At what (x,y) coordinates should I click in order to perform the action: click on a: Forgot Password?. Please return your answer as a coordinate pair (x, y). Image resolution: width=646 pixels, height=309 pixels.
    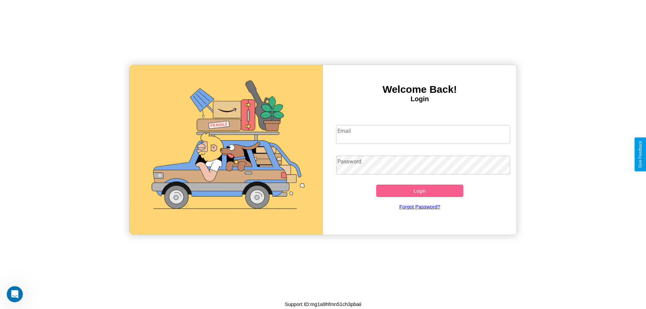
    Looking at the image, I should click on (420, 206).